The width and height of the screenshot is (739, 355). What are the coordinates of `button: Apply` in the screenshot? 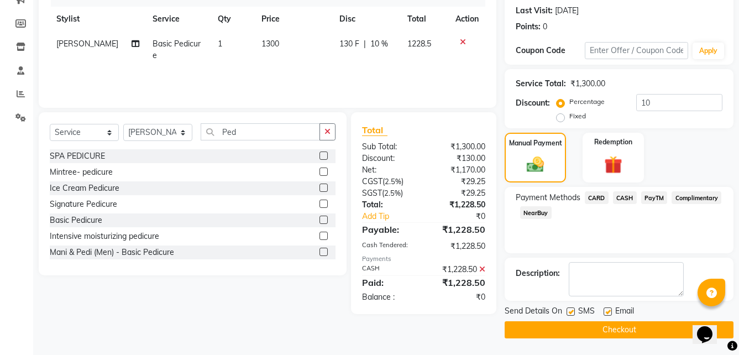 It's located at (708, 51).